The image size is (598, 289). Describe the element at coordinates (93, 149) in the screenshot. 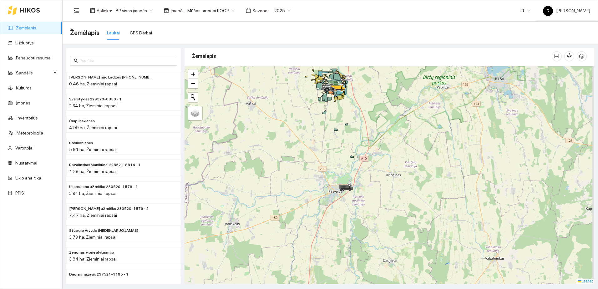

I see `span: 5.91 ha, Žieminiai rapsai` at that location.